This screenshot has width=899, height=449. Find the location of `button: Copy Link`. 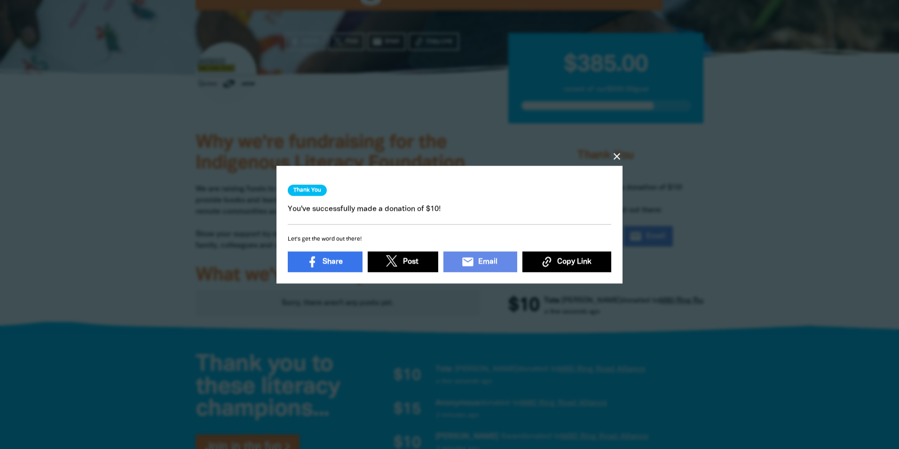

button: Copy Link is located at coordinates (567, 261).